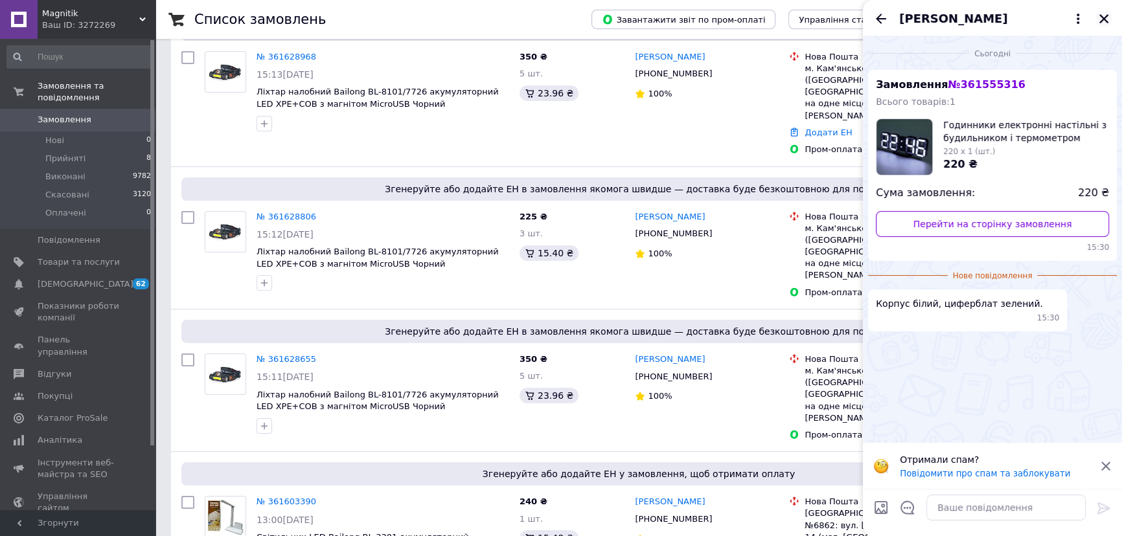 This screenshot has height=536, width=1122. What do you see at coordinates (79, 57) in the screenshot?
I see `input: Пошук` at bounding box center [79, 57].